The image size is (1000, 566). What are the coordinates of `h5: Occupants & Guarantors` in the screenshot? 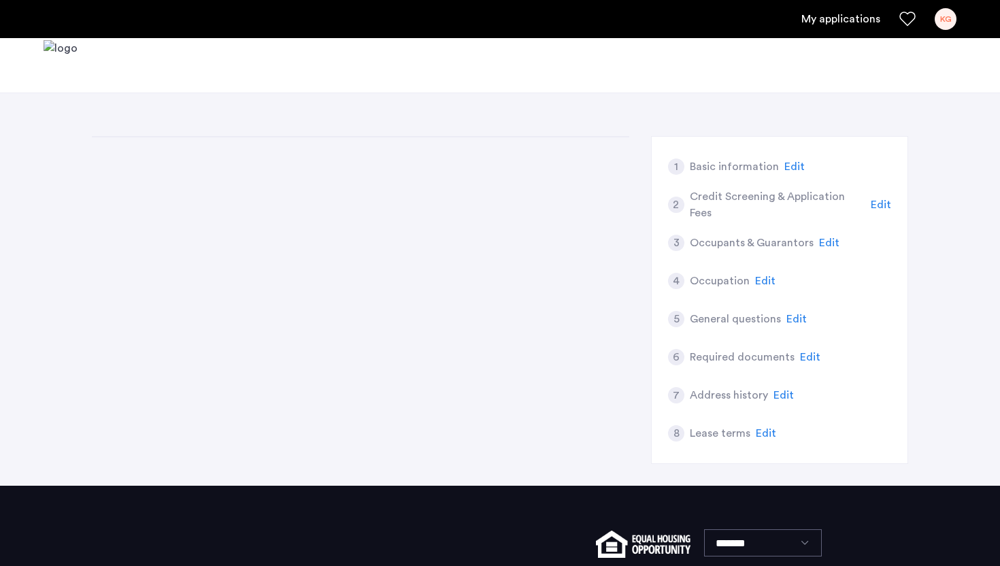 It's located at (752, 243).